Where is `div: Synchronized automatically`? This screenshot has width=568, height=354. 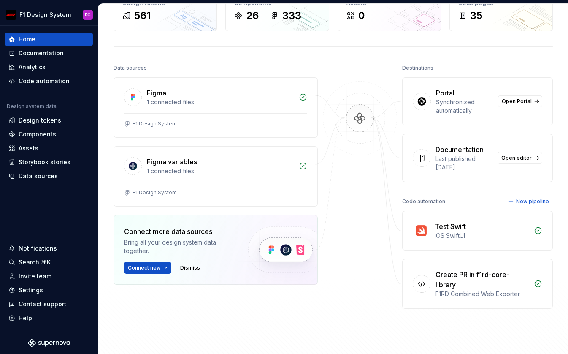
div: Synchronized automatically is located at coordinates (464, 106).